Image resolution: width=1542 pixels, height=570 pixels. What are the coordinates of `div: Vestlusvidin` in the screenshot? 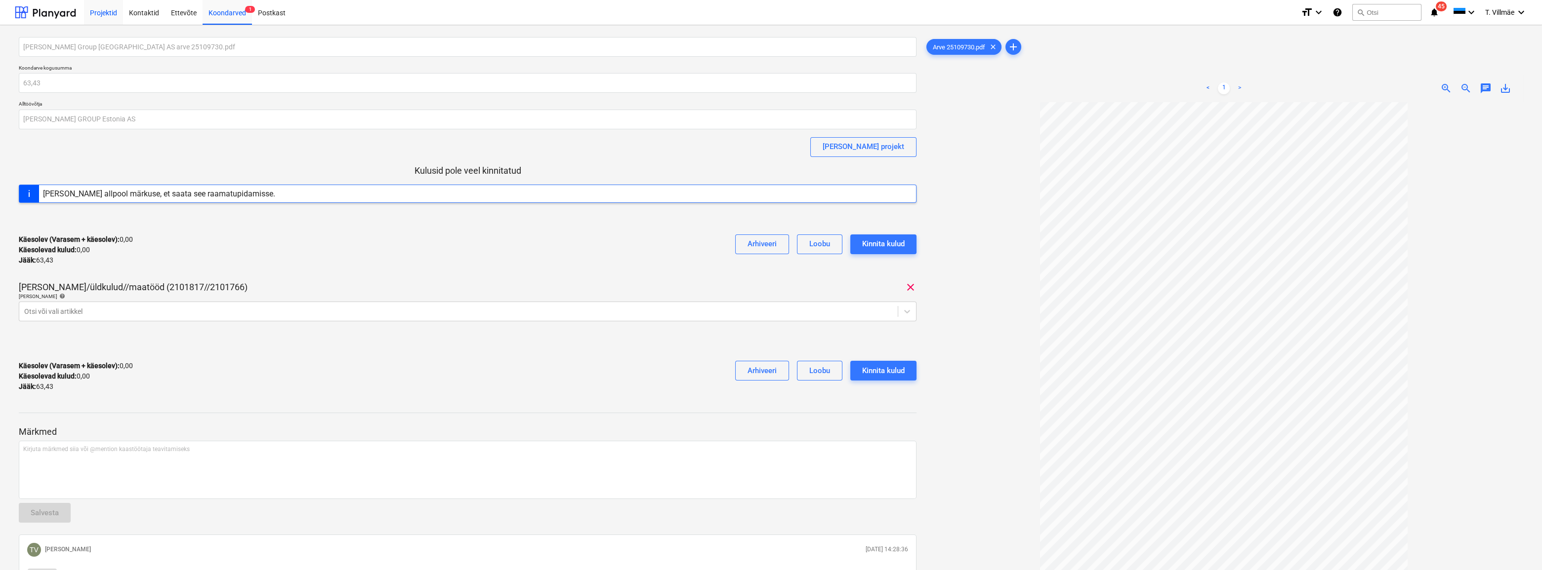 It's located at (1517, 547).